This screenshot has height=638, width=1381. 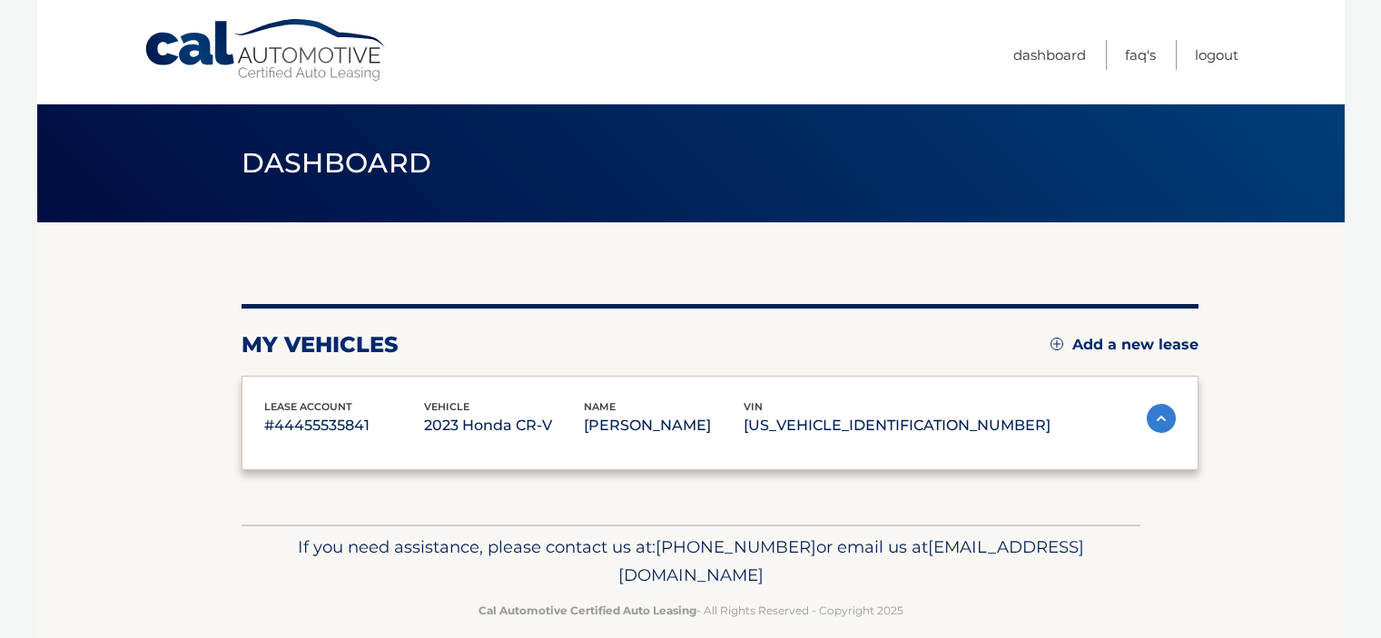 What do you see at coordinates (1049, 54) in the screenshot?
I see `a: Dashboard` at bounding box center [1049, 54].